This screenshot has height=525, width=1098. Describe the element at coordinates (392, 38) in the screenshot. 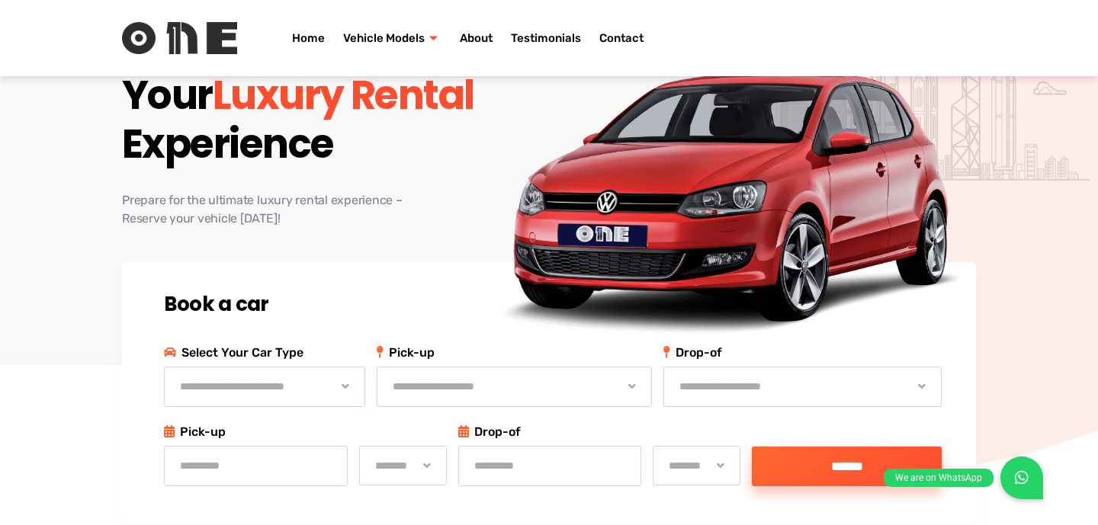

I see `a: Vehicle Models` at that location.